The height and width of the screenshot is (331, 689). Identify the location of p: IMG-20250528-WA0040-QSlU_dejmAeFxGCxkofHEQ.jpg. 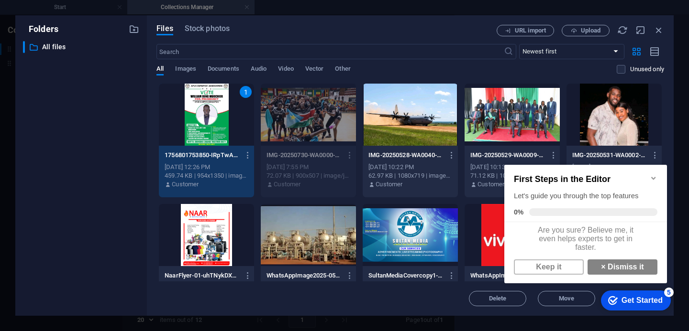
(405, 155).